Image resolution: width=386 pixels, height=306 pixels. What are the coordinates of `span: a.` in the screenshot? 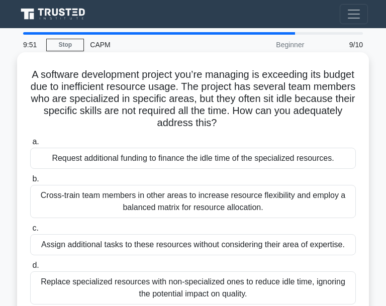 It's located at (35, 141).